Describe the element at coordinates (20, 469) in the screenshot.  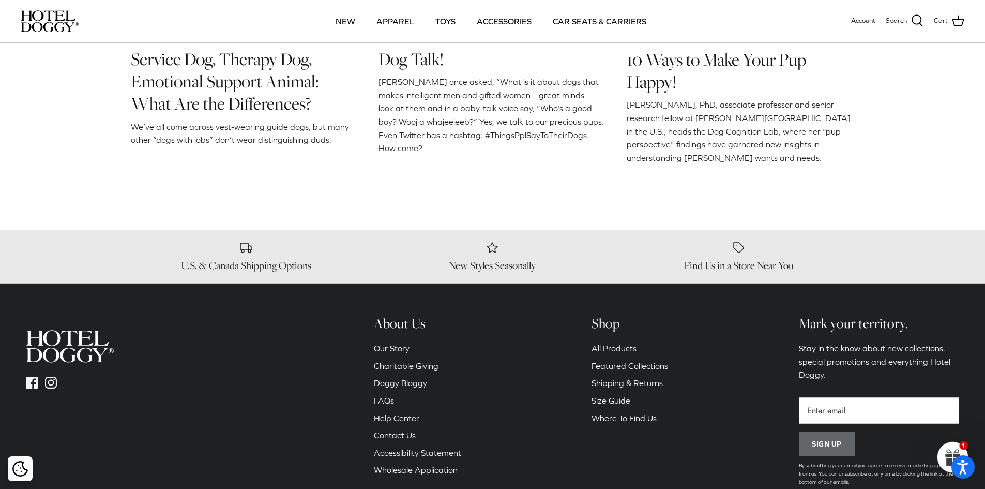
I see `img: Cookie policy` at that location.